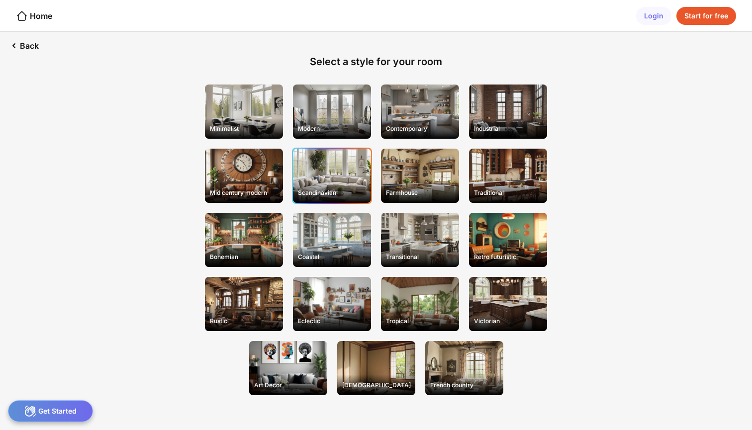 The width and height of the screenshot is (752, 430). Describe the element at coordinates (332, 321) in the screenshot. I see `div: Eclectic` at that location.